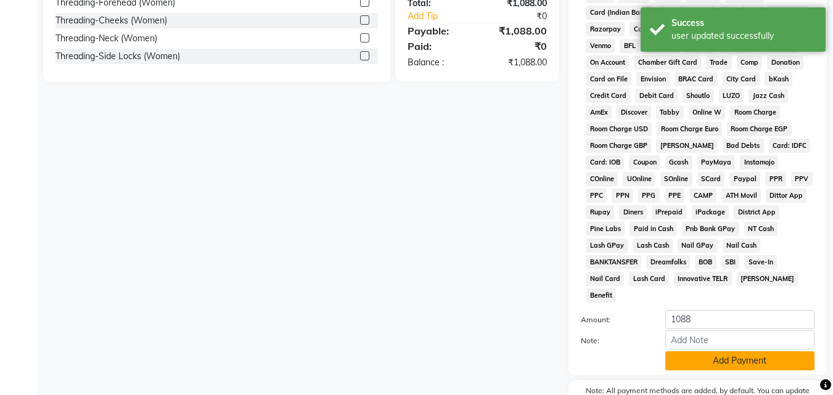  What do you see at coordinates (703, 279) in the screenshot?
I see `span: Innovative TELR` at bounding box center [703, 279].